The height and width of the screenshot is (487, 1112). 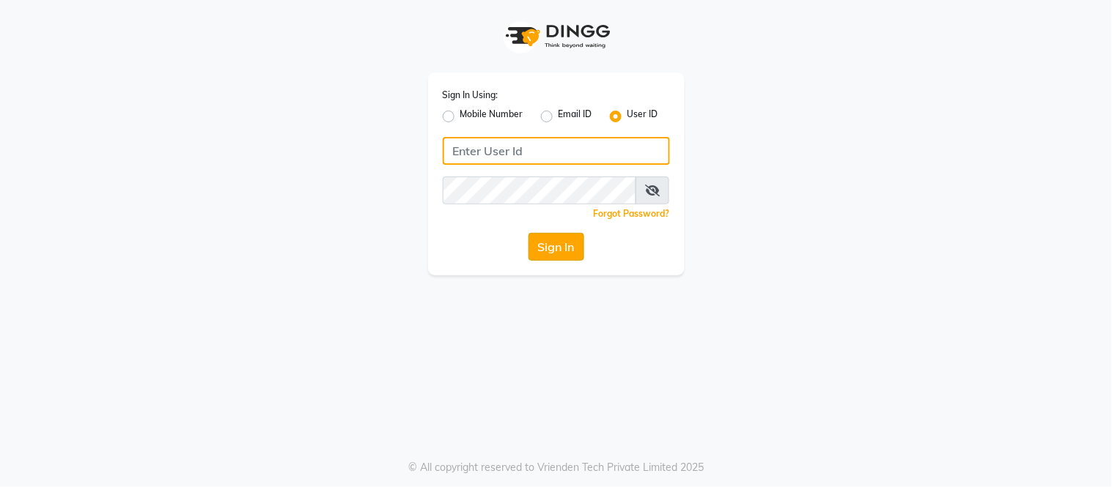 I want to click on label: User ID, so click(x=643, y=117).